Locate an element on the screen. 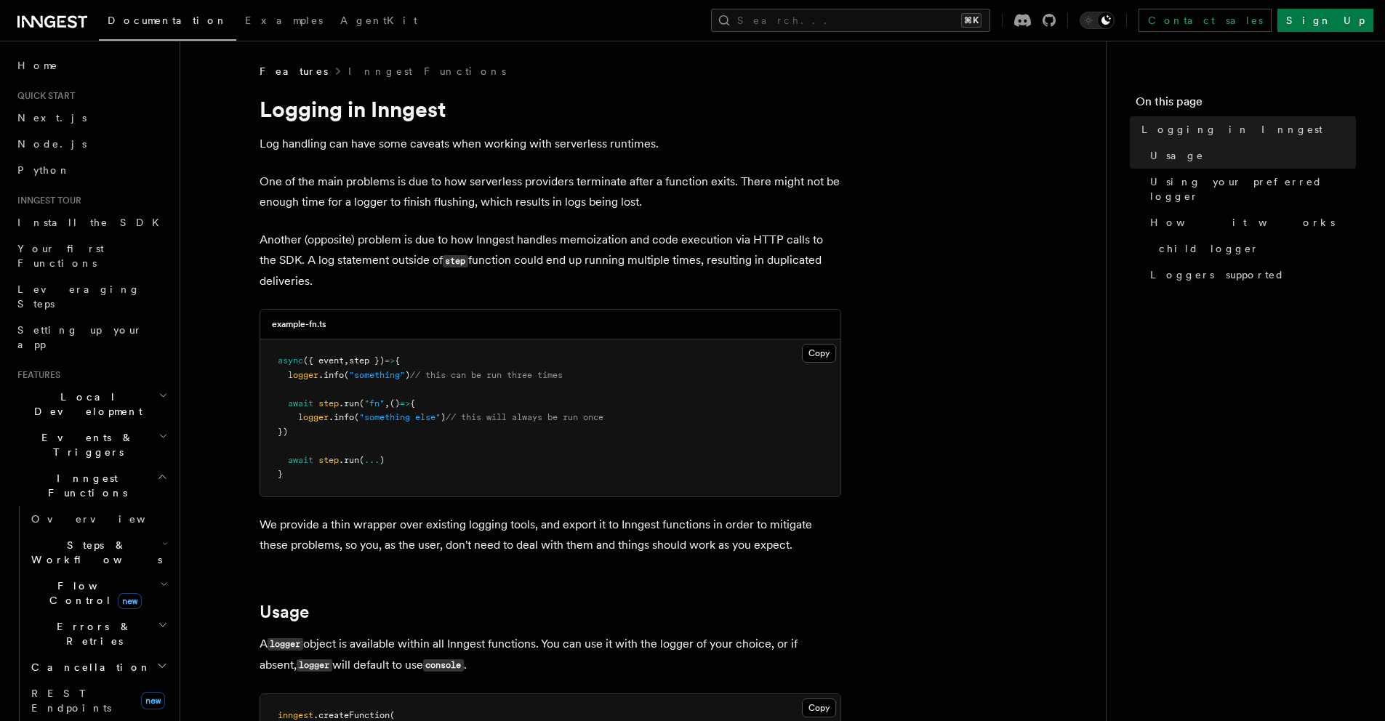 This screenshot has height=721, width=1385. span: Setting up your app is located at coordinates (80, 337).